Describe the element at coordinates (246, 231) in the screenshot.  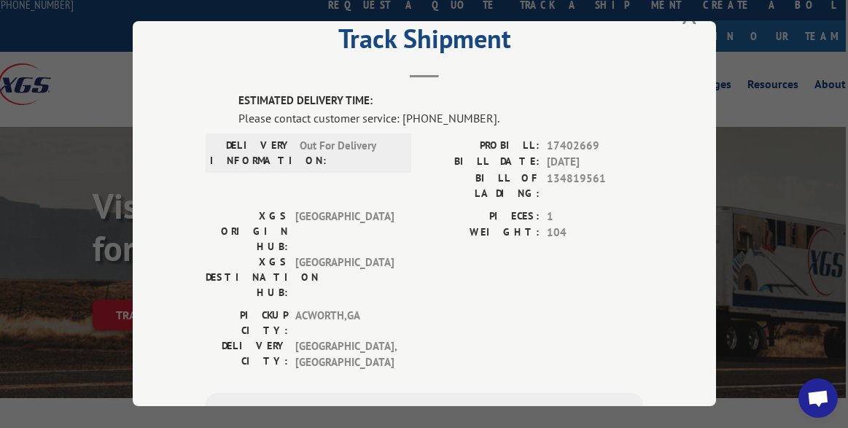
I see `label: XGS ORIGIN HUB:` at that location.